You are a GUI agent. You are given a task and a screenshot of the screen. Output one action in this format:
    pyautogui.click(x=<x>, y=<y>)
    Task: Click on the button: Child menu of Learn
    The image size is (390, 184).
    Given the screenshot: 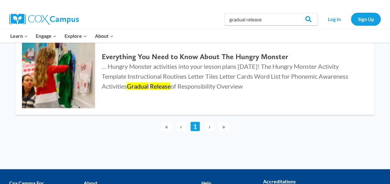 What is the action you would take?
    pyautogui.click(x=19, y=36)
    